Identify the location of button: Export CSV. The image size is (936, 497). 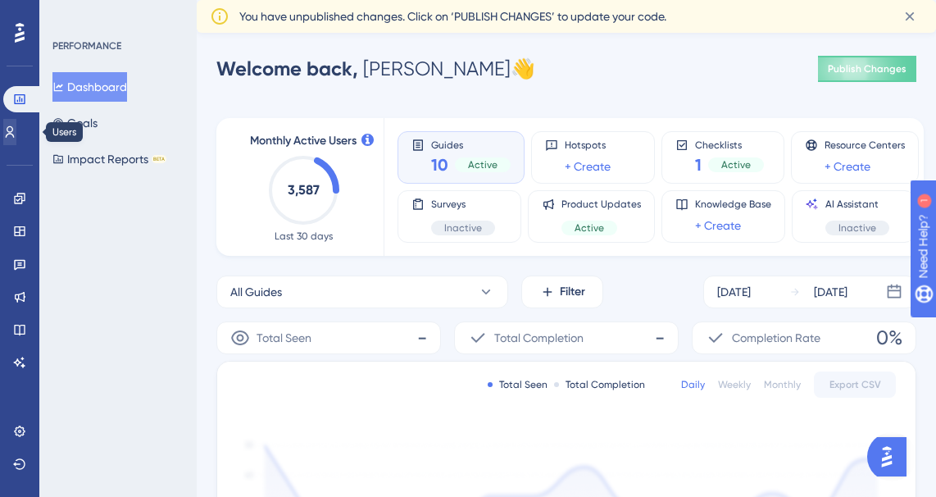
(855, 384).